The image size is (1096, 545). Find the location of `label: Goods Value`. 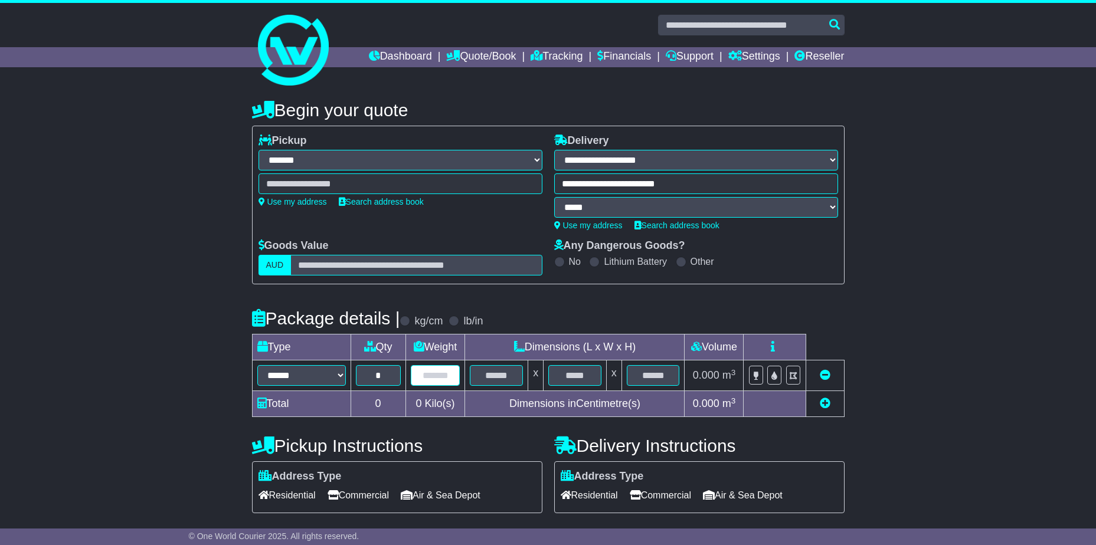

label: Goods Value is located at coordinates (293, 246).